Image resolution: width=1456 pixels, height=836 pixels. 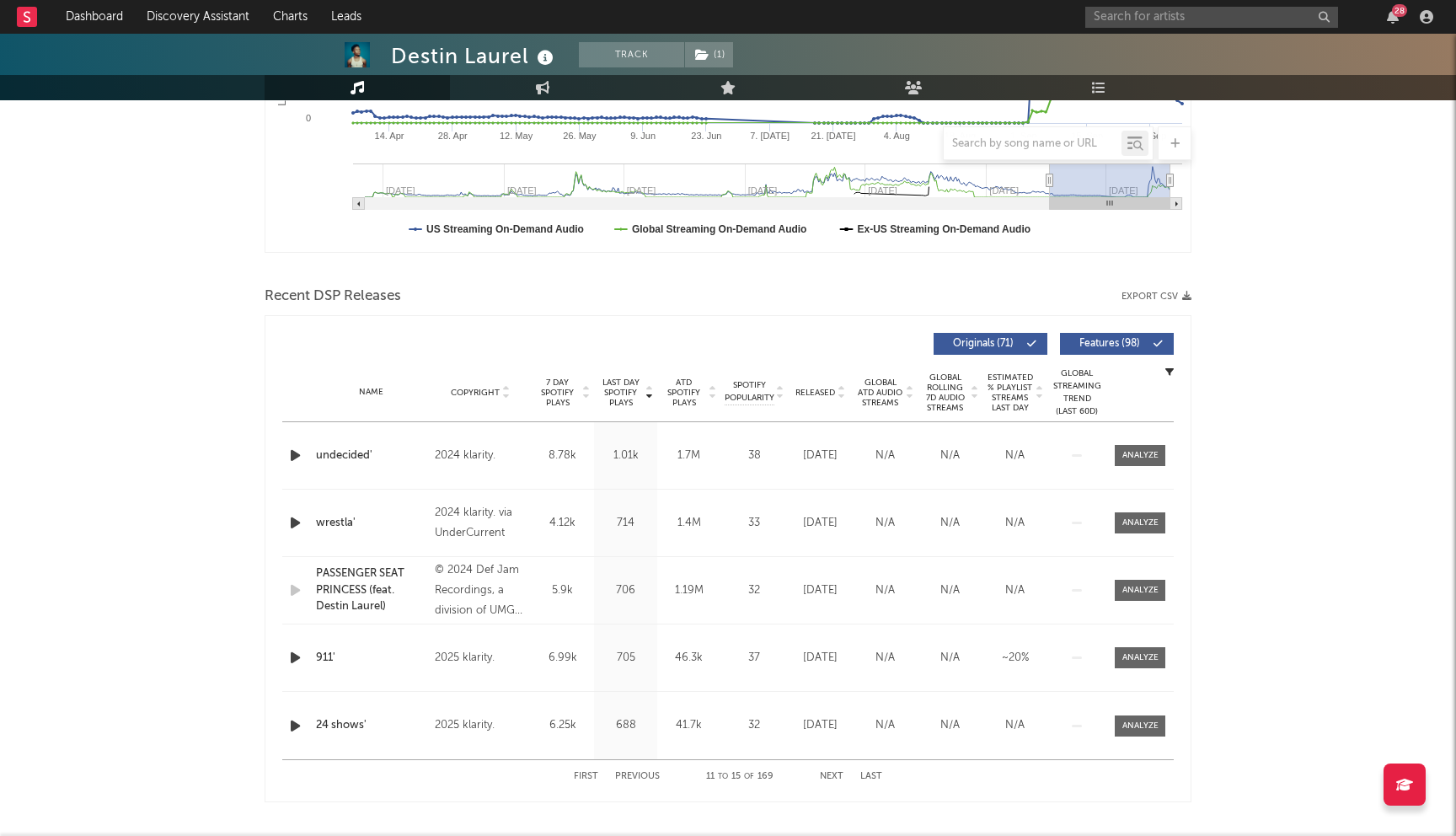 I want to click on a: 24 shows', so click(x=371, y=725).